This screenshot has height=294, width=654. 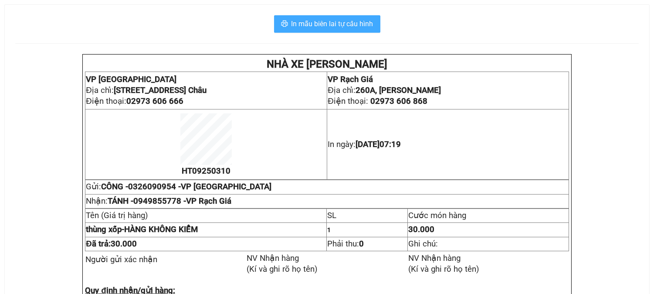 I want to click on span: 0326090954 -, so click(x=200, y=187).